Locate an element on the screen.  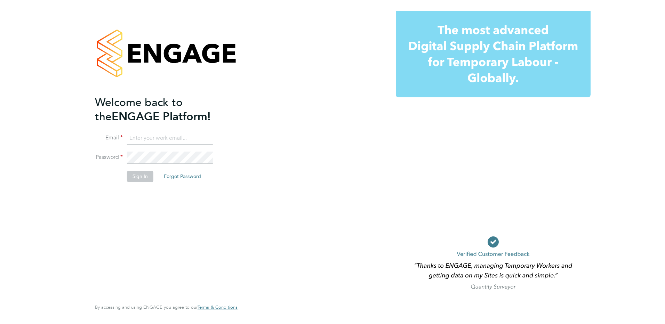
button: Forgot Password is located at coordinates (182, 176).